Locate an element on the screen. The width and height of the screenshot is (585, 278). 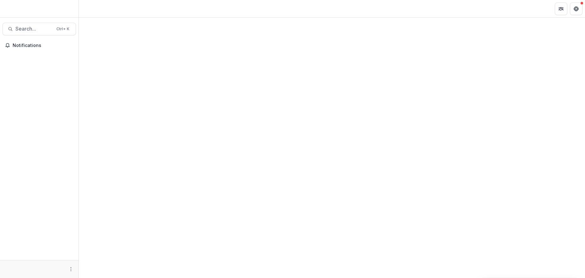
button: Notifications is located at coordinates (39, 45).